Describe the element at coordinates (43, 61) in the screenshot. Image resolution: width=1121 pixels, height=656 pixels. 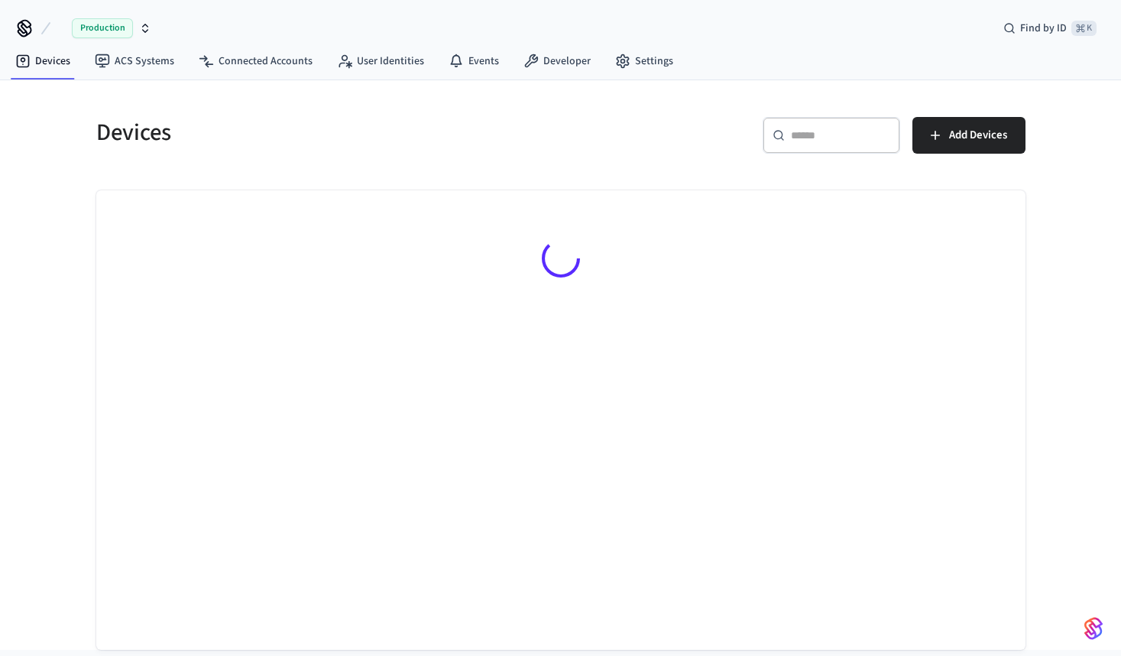
I see `a: Devices` at that location.